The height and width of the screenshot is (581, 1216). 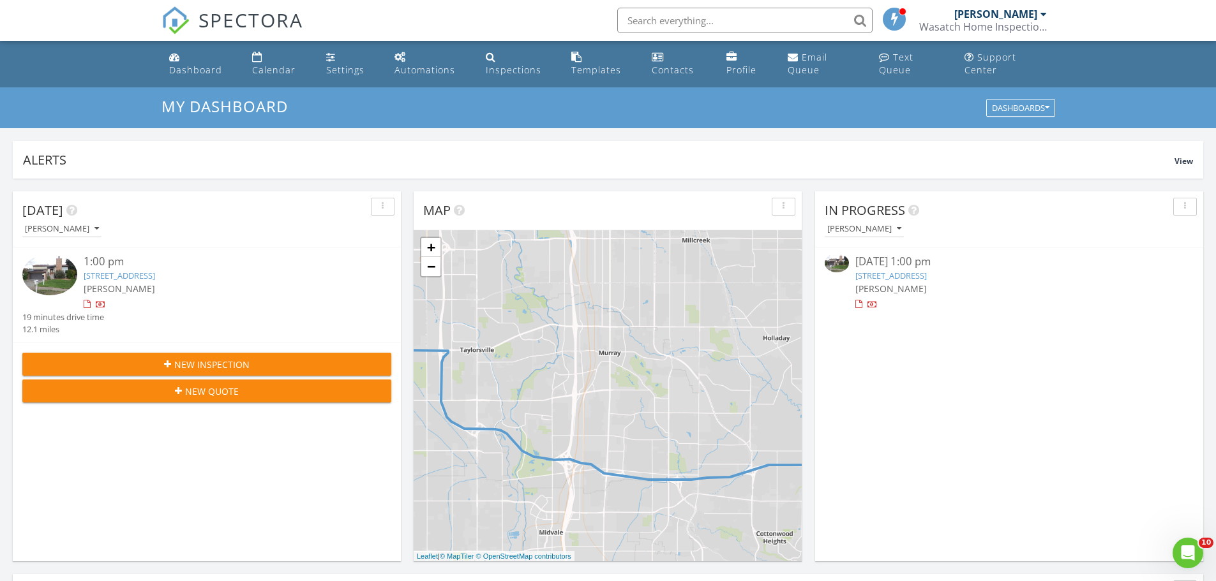 I want to click on div: Wasatch Home Inspections, so click(x=983, y=27).